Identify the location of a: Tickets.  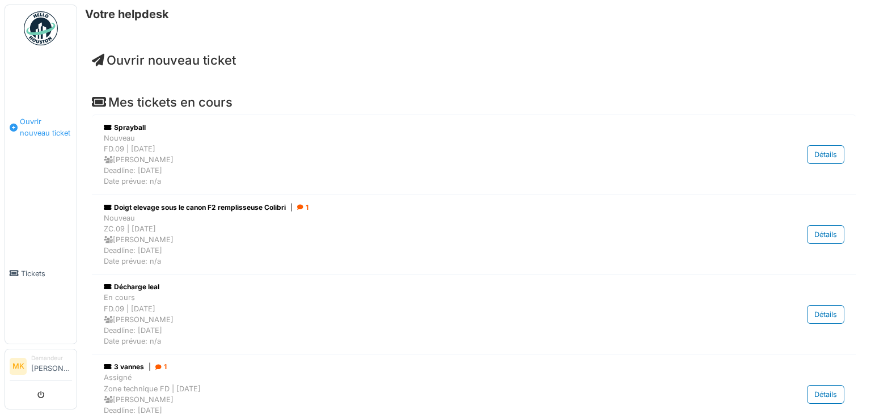
(41, 273).